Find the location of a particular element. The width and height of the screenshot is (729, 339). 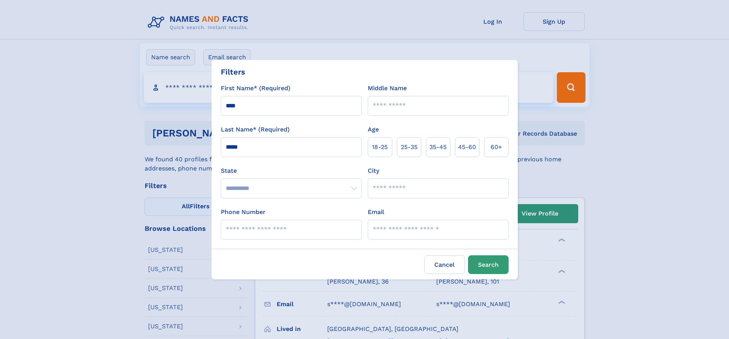

label: Cancel is located at coordinates (444, 265).